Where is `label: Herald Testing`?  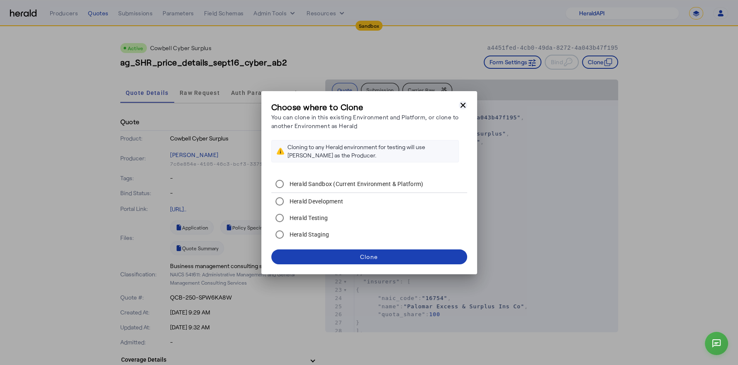 label: Herald Testing is located at coordinates (308, 218).